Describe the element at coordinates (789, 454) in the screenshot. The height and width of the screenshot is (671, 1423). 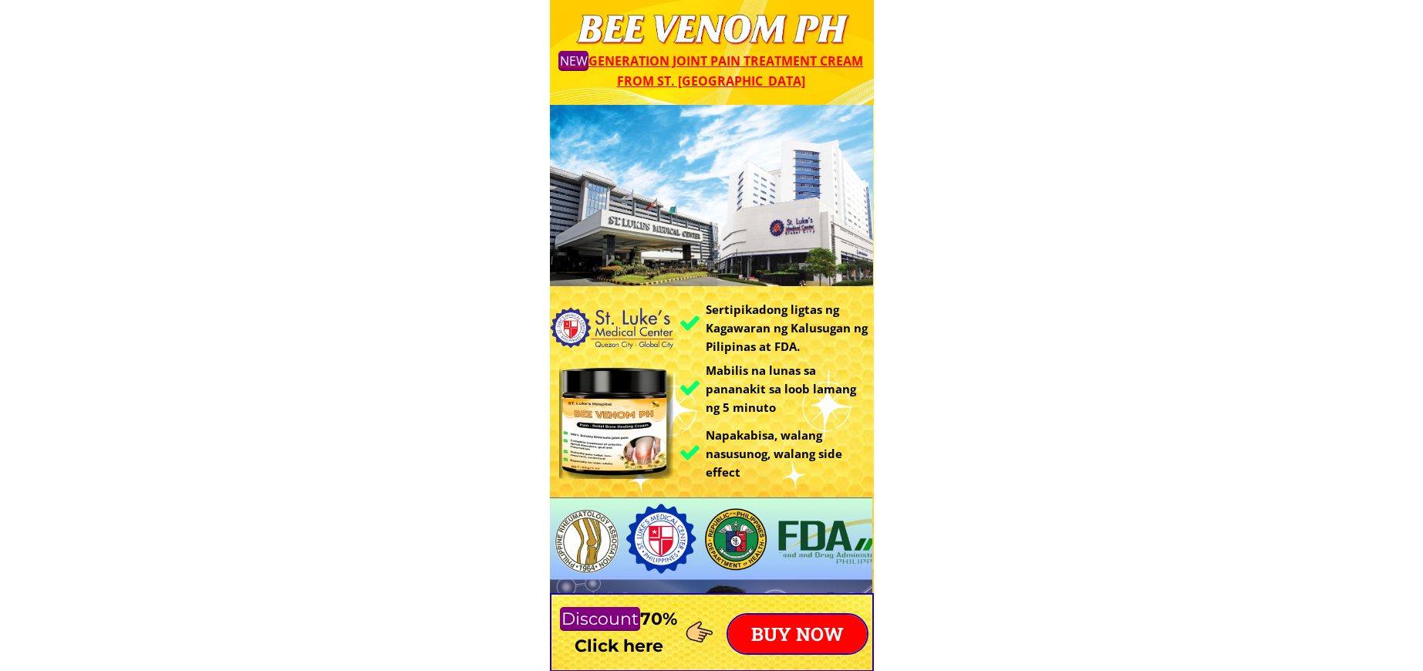
I see `h3: Napakabisa, walang nasusunog, walang side effect` at that location.